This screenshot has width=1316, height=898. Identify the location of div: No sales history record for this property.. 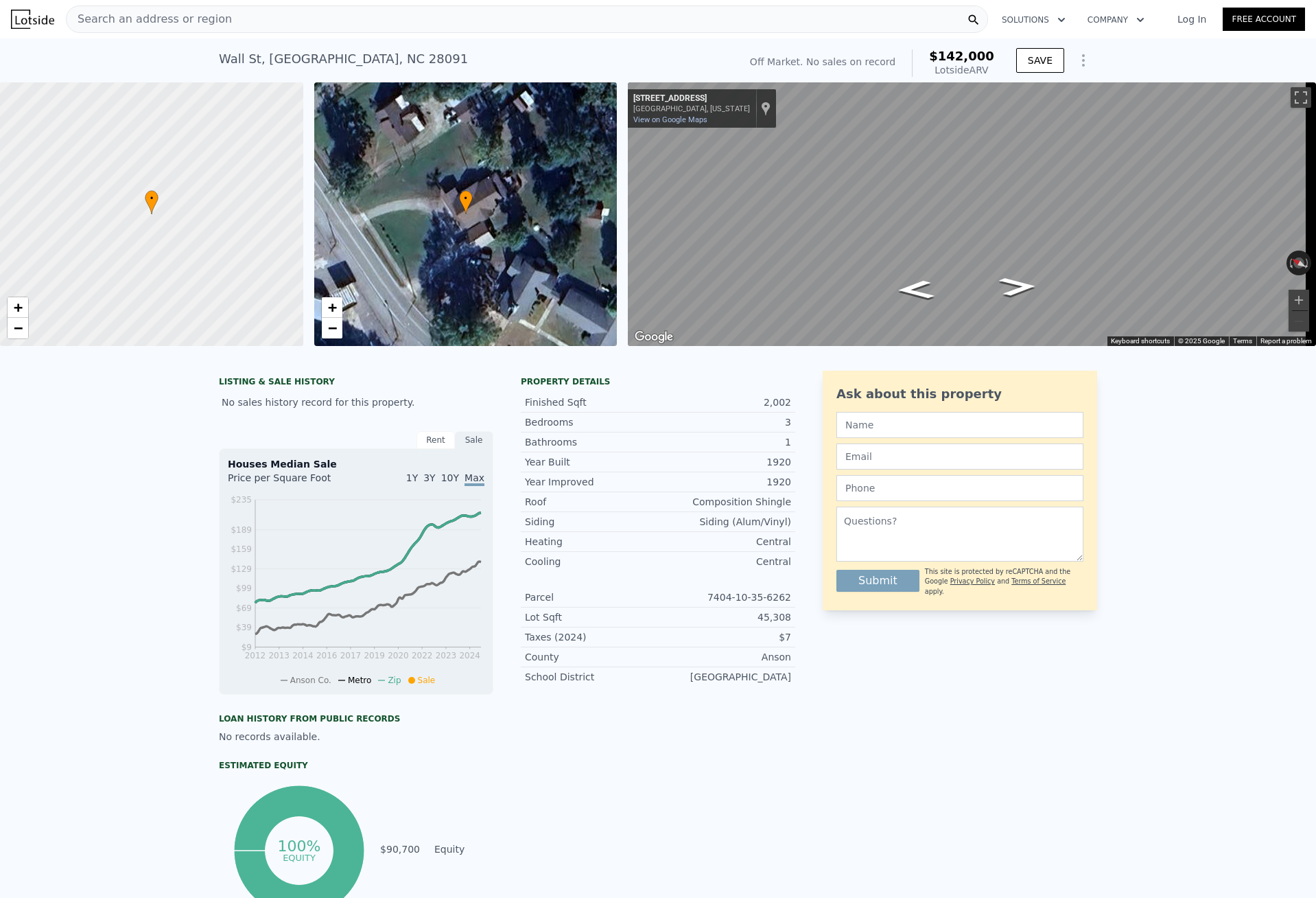
(356, 402).